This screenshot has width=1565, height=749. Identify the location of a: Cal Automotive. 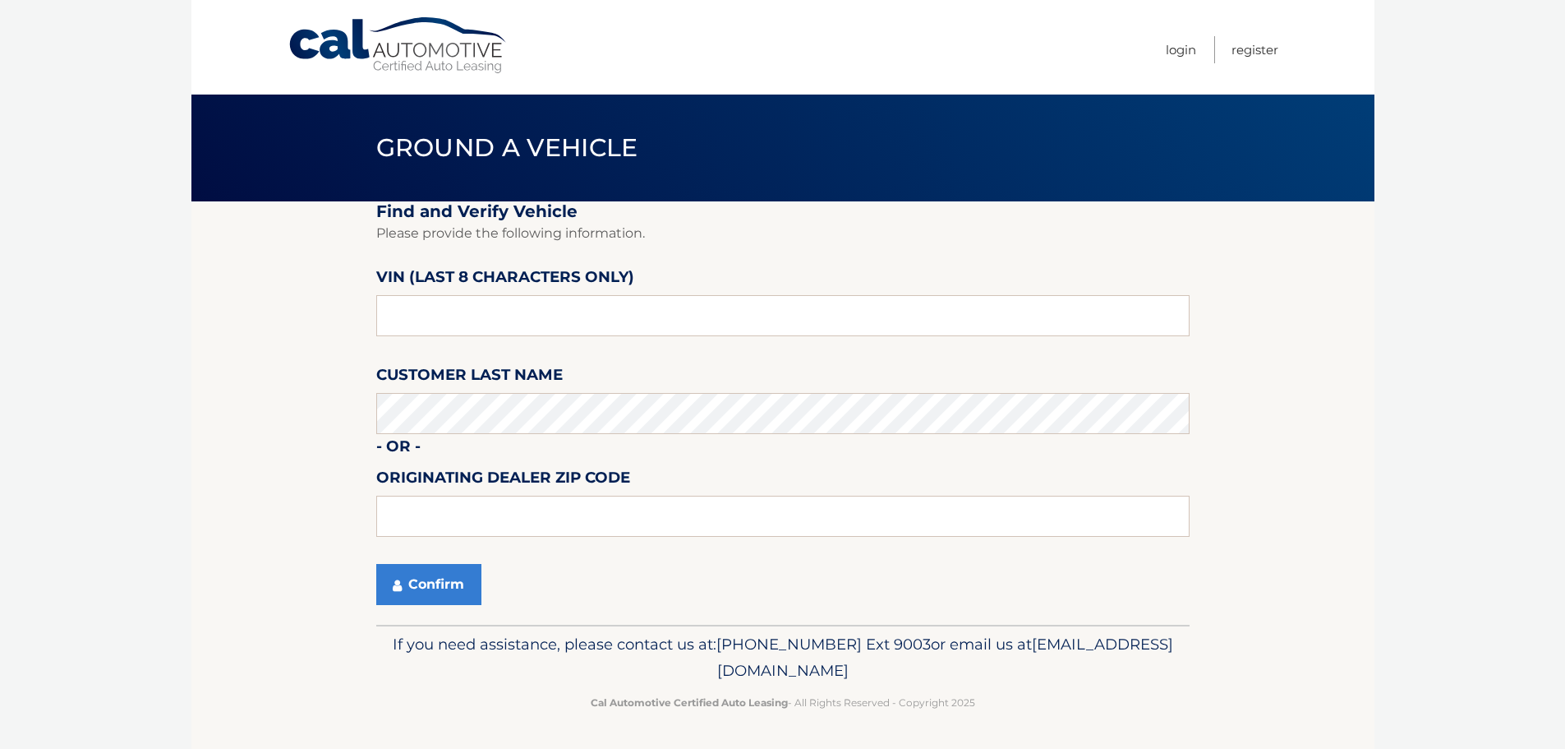
(399, 45).